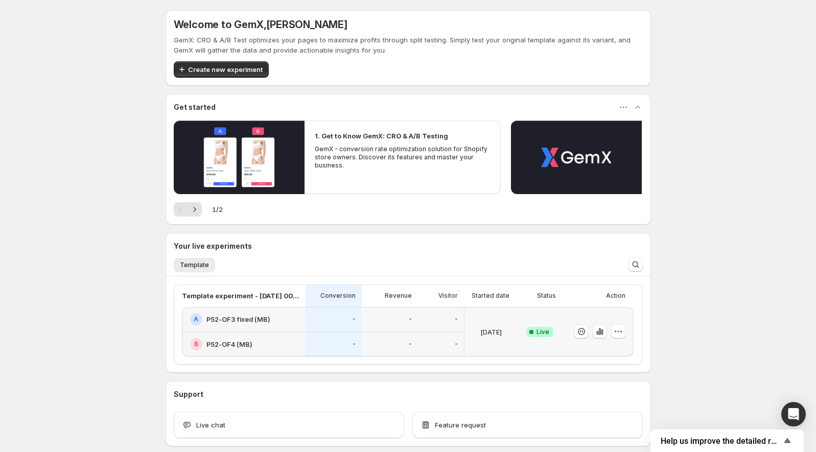 The height and width of the screenshot is (452, 816). What do you see at coordinates (403, 157) in the screenshot?
I see `p: GemX - conversion rate optimization solution for Shopify store owners. Discover its features and ...` at bounding box center [403, 157].